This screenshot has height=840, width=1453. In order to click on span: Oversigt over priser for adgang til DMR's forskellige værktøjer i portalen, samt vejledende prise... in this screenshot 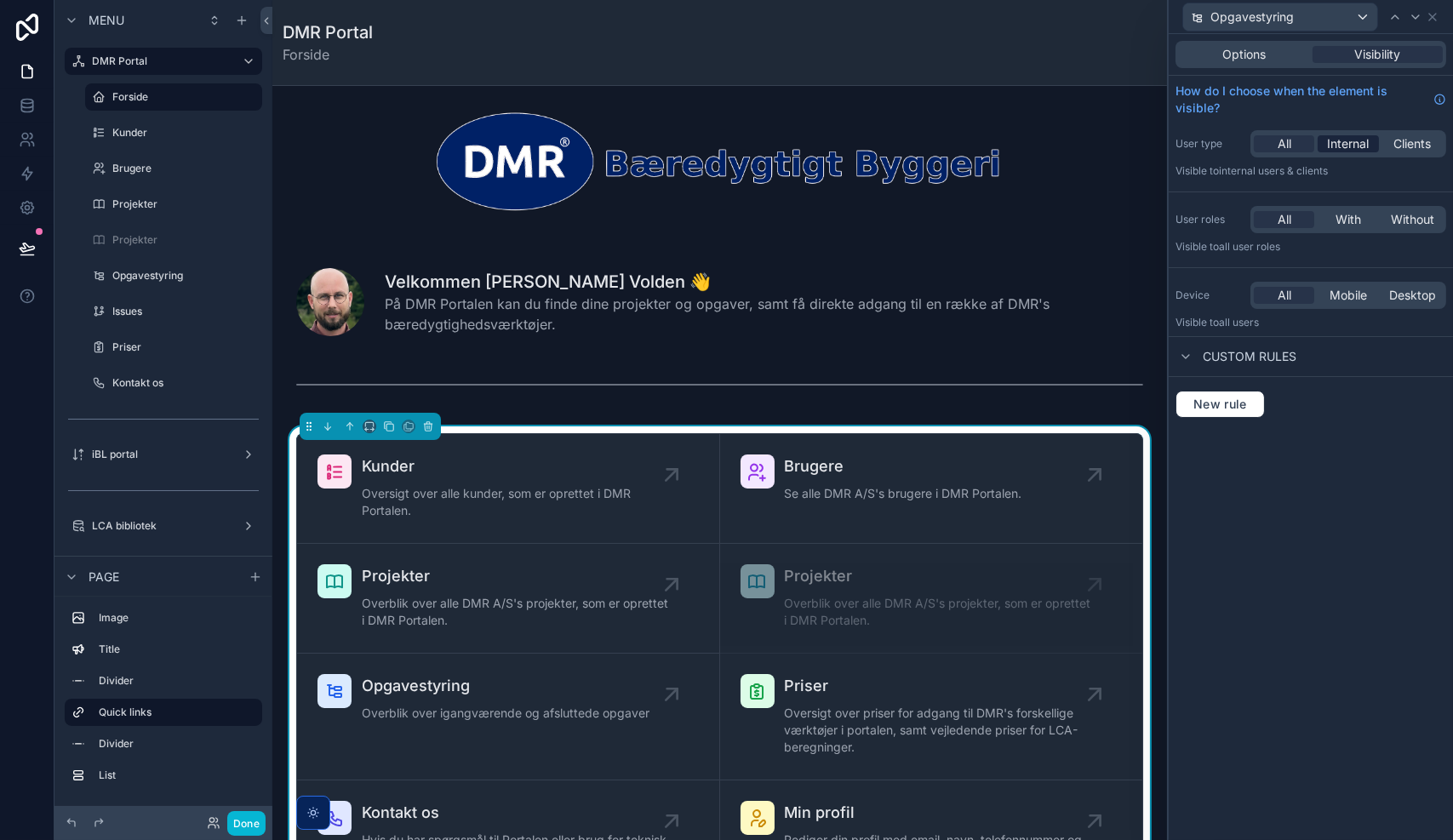, I will do `click(940, 730)`.